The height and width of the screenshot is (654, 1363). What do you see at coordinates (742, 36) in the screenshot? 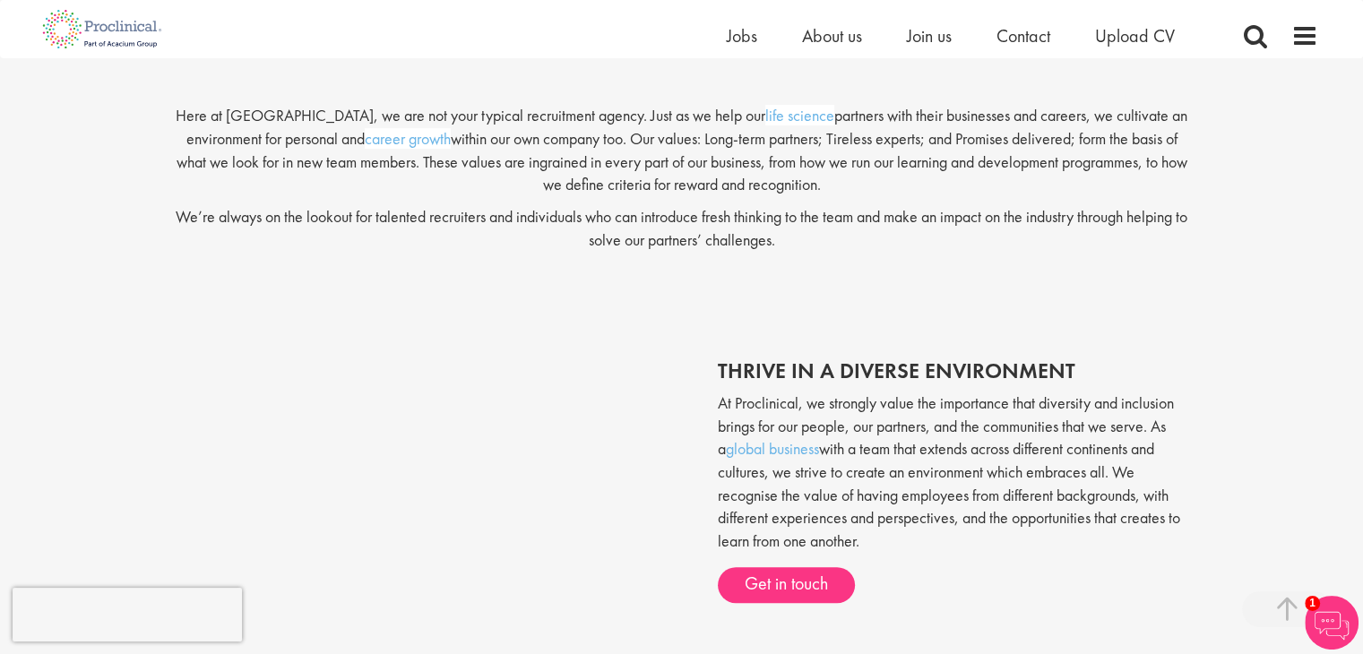
I see `span: Jobs` at bounding box center [742, 36].